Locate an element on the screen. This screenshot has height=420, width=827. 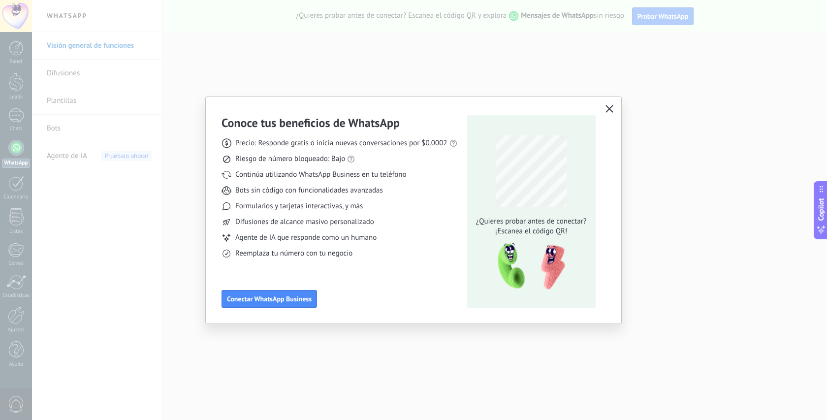
span: ¡Escanea el código QR! is located at coordinates (531, 231).